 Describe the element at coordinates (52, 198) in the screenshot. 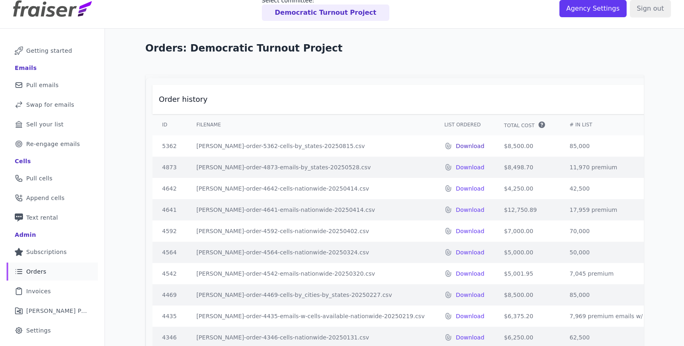

I see `a: Append cells` at that location.